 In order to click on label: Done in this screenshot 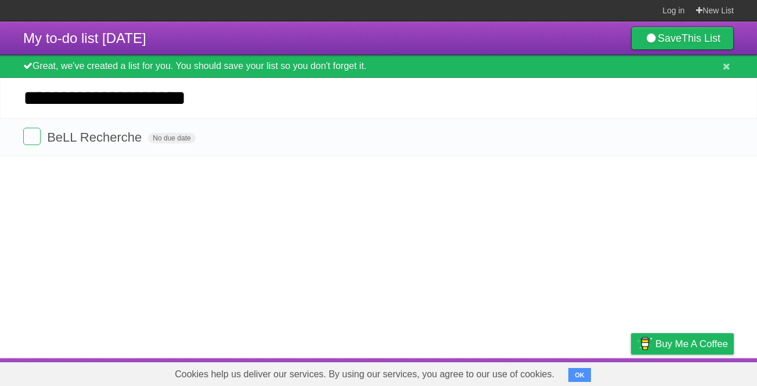, I will do `click(32, 136)`.